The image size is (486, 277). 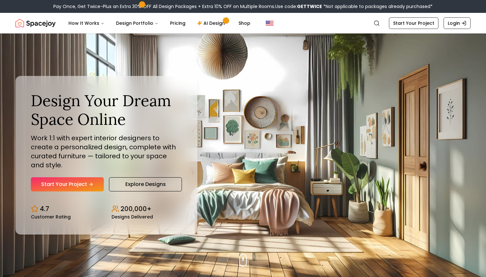 What do you see at coordinates (212, 23) in the screenshot?
I see `a: AI Design` at bounding box center [212, 23].